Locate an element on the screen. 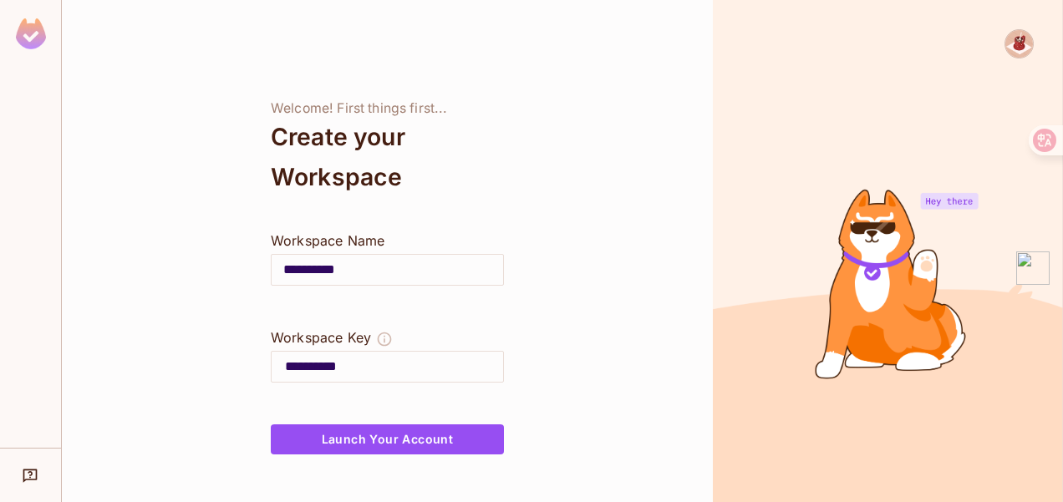 This screenshot has height=502, width=1063. img: SReyMgAAAABJRU5ErkJggg== is located at coordinates (31, 33).